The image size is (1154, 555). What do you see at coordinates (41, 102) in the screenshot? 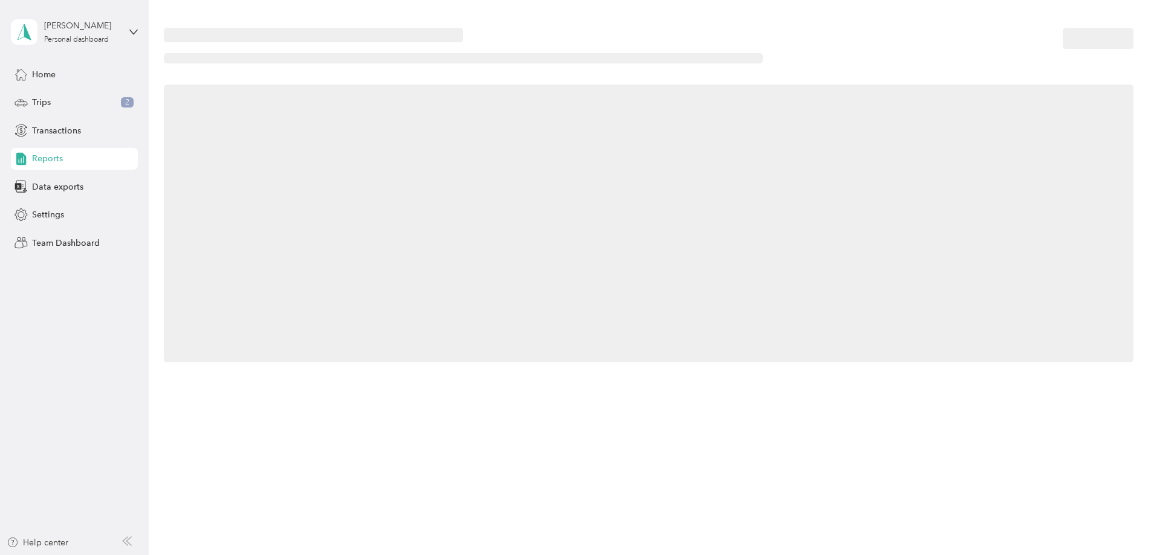
I see `span: Trips` at bounding box center [41, 102].